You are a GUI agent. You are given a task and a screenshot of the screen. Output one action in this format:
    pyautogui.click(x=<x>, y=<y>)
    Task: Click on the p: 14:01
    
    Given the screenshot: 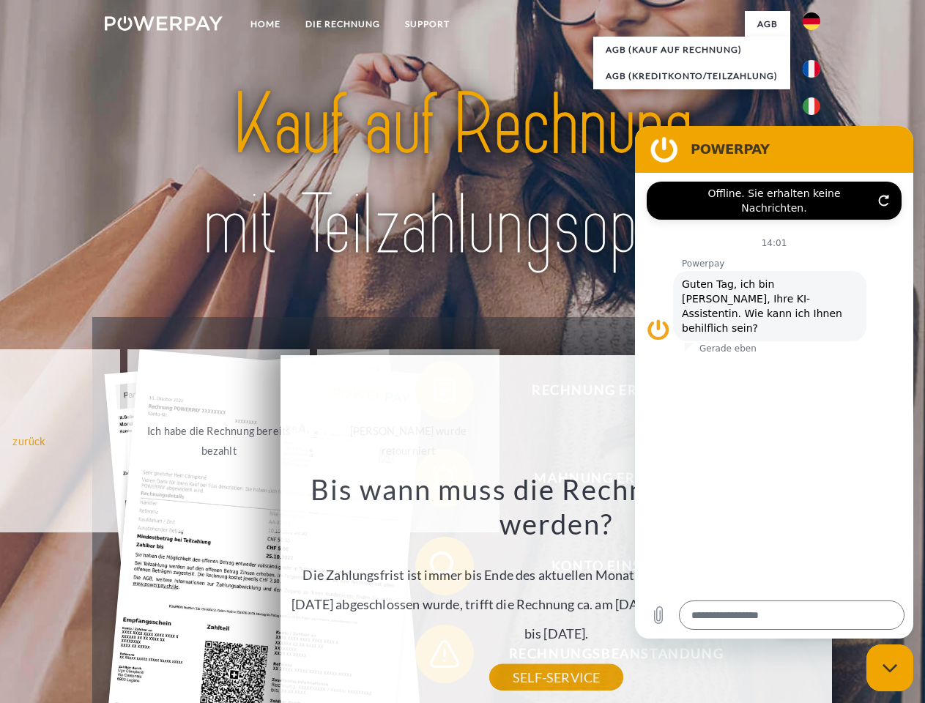 What is the action you would take?
    pyautogui.click(x=139, y=117)
    